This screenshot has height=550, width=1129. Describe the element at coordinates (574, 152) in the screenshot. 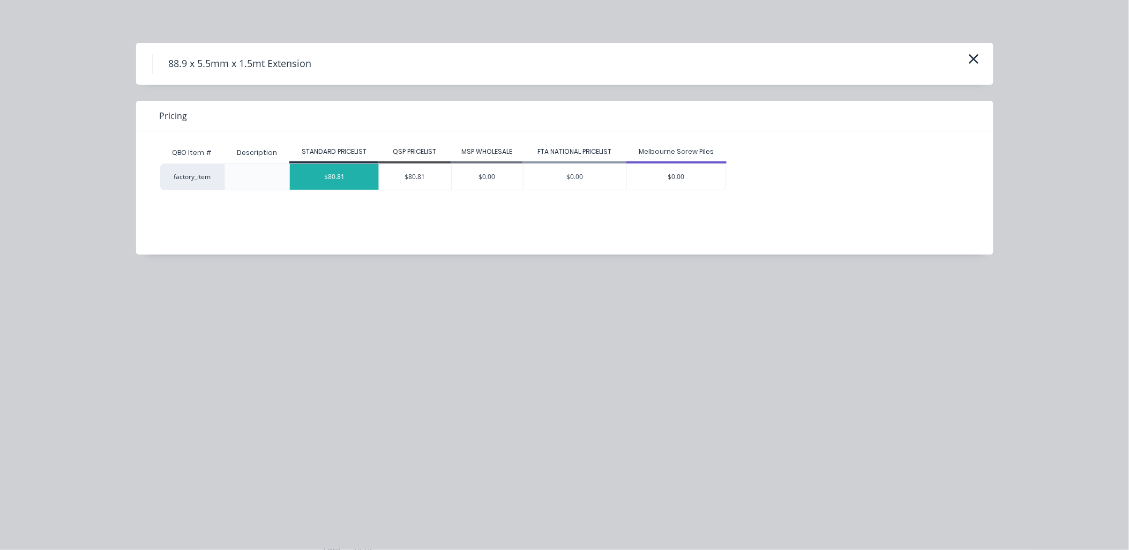

I see `div: FTA NATIONAL PRICELIST` at that location.